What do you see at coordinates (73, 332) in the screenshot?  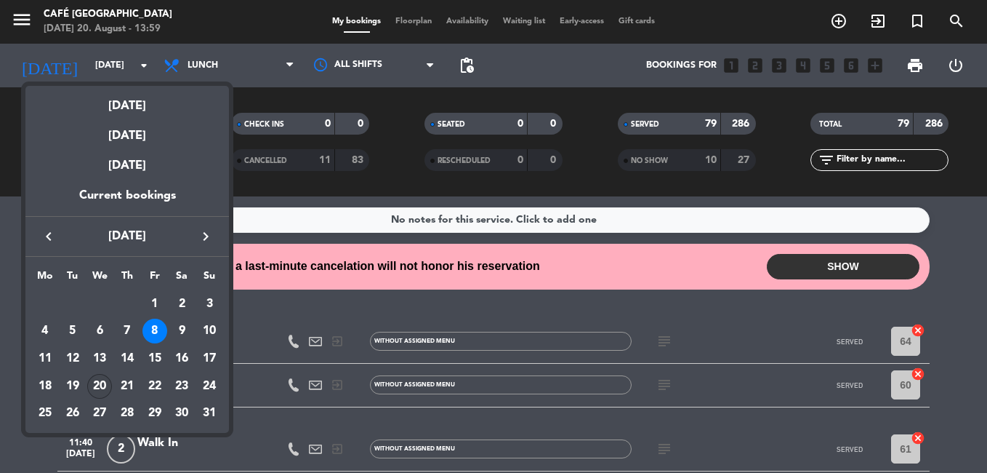 I see `td: August 5, 2025` at bounding box center [73, 332].